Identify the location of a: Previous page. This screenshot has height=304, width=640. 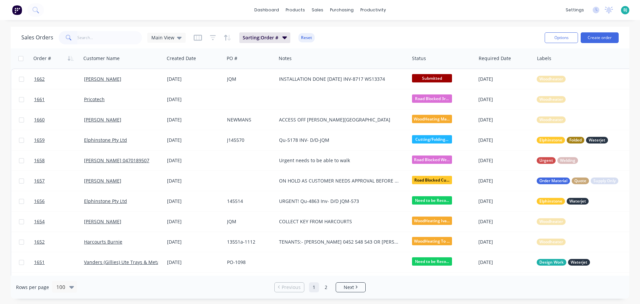
(289, 287).